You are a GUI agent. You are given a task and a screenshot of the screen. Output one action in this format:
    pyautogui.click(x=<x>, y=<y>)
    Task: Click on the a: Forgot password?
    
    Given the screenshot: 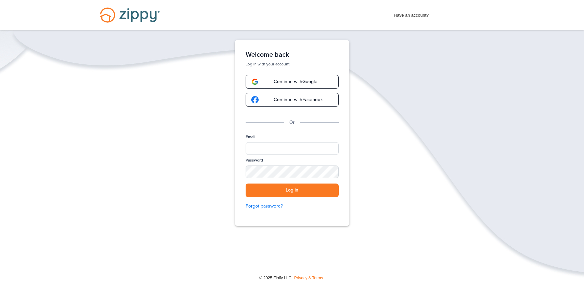 What is the action you would take?
    pyautogui.click(x=292, y=206)
    